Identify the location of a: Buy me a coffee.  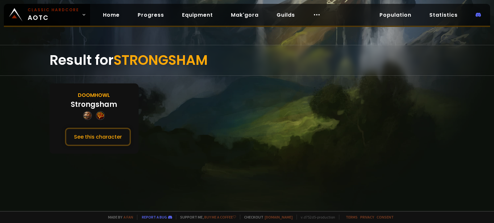
(220, 217).